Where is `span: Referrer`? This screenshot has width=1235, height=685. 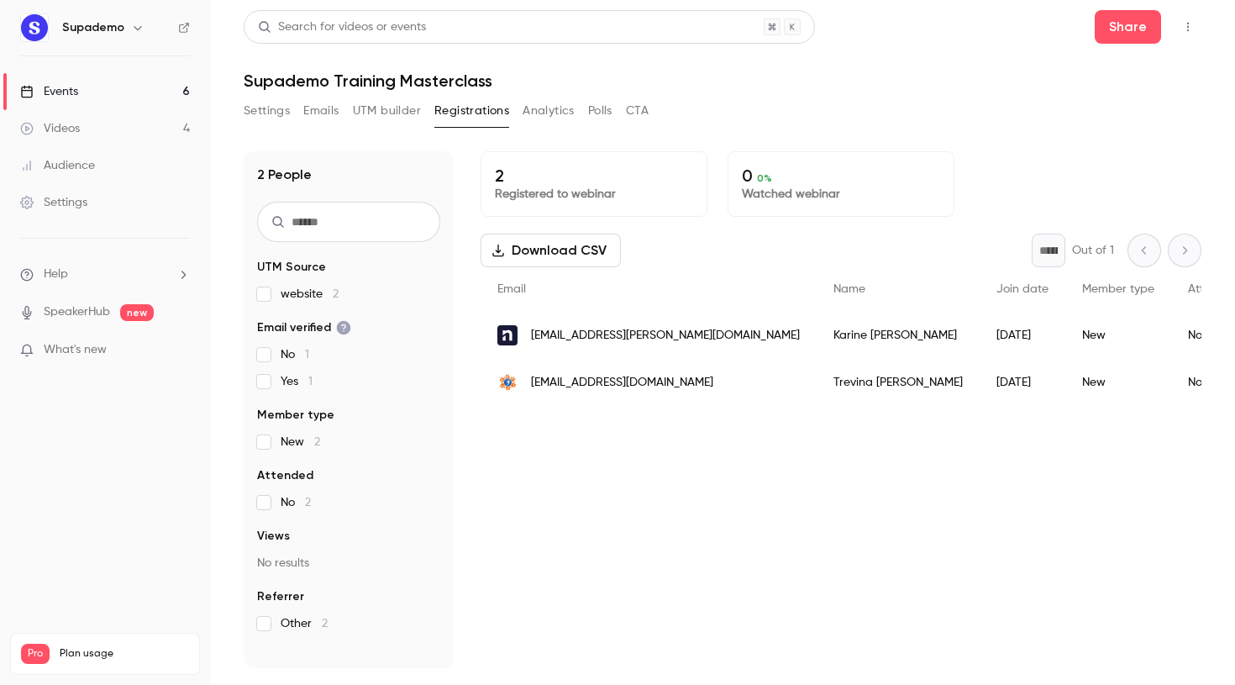
span: Referrer is located at coordinates (281, 596).